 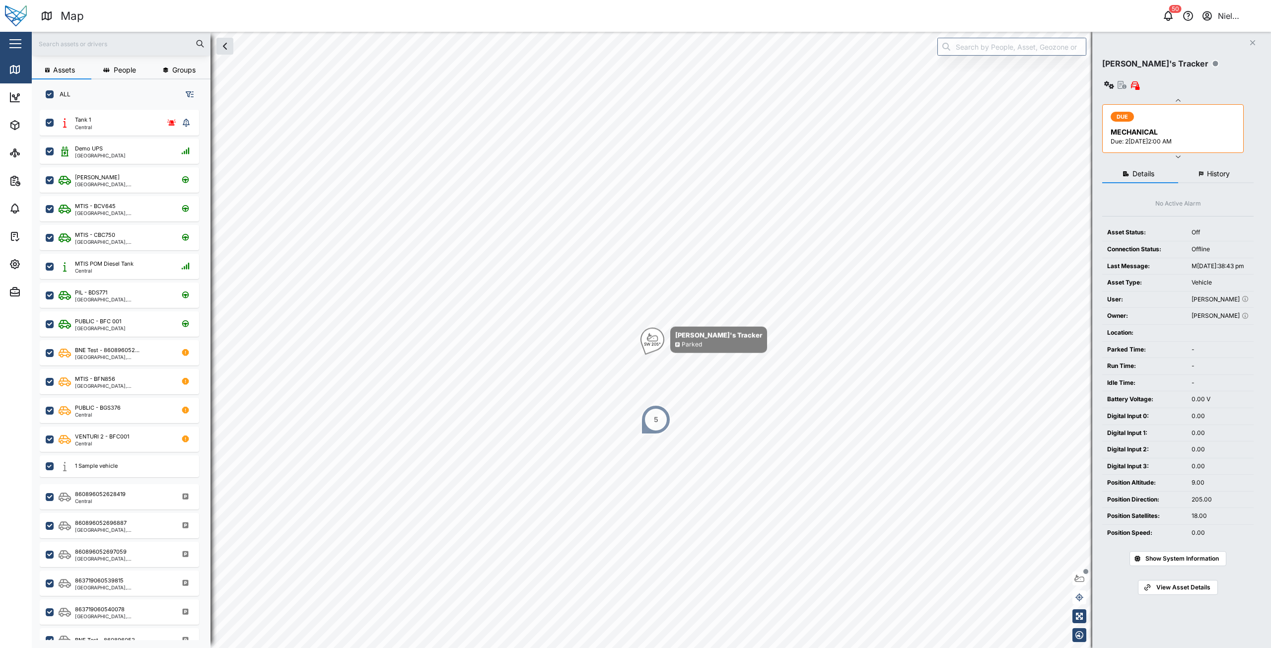 What do you see at coordinates (101, 551) in the screenshot?
I see `div: 860896052697059` at bounding box center [101, 551].